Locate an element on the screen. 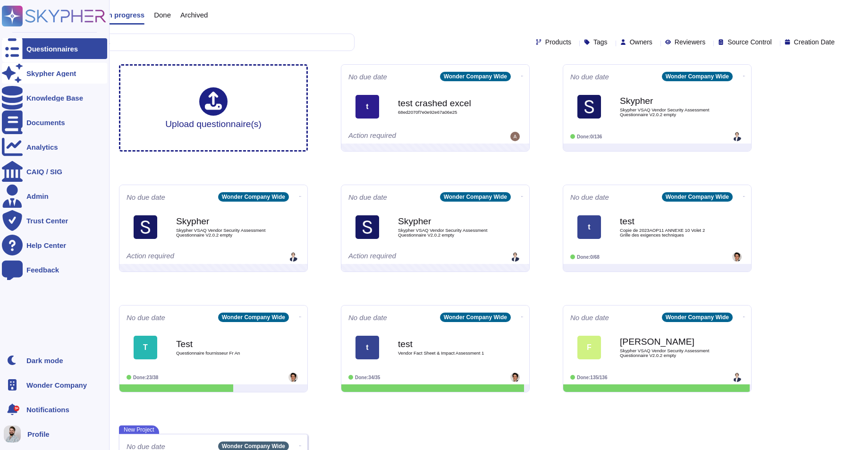 The width and height of the screenshot is (846, 450). span: Archived is located at coordinates (194, 15).